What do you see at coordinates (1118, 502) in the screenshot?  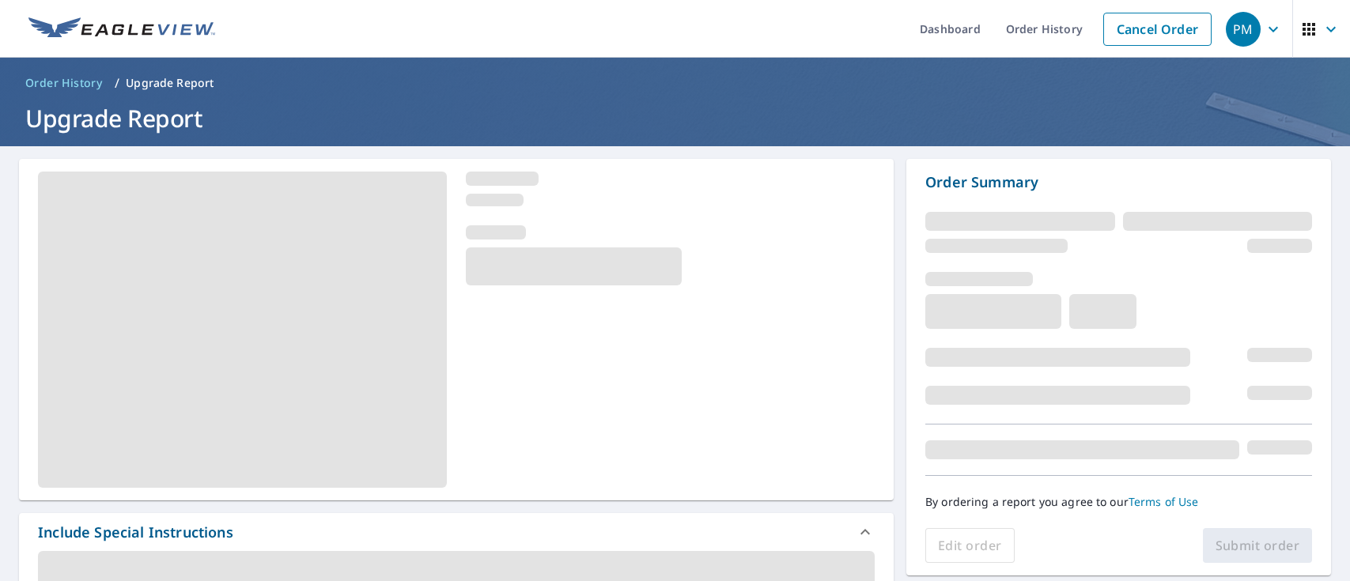 I see `p: By ordering a report you agree to our` at bounding box center [1118, 502].